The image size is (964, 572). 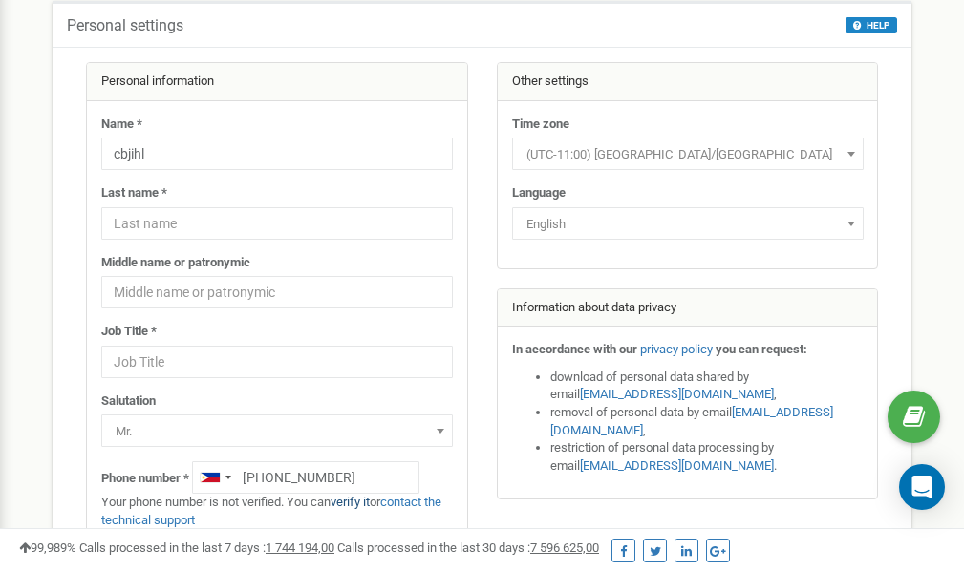 I want to click on span: Calls processed in the last 30 days :, so click(x=468, y=547).